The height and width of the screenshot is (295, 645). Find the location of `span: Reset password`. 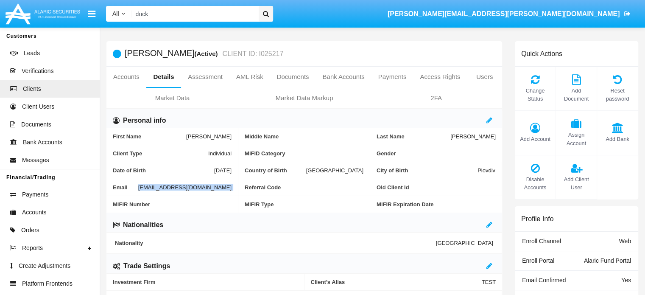

span: Reset password is located at coordinates (618, 95).